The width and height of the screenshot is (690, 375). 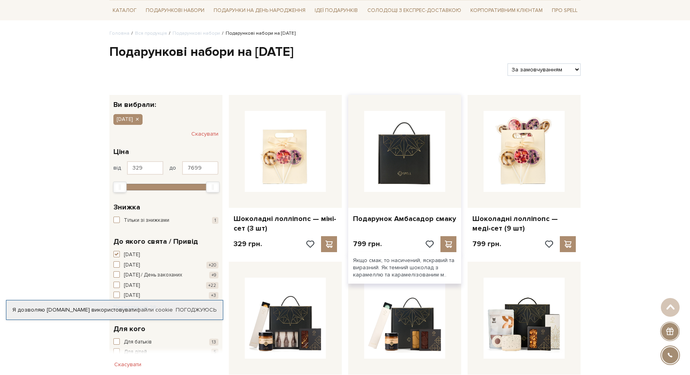 What do you see at coordinates (214, 295) in the screenshot?
I see `span: +3` at bounding box center [214, 295].